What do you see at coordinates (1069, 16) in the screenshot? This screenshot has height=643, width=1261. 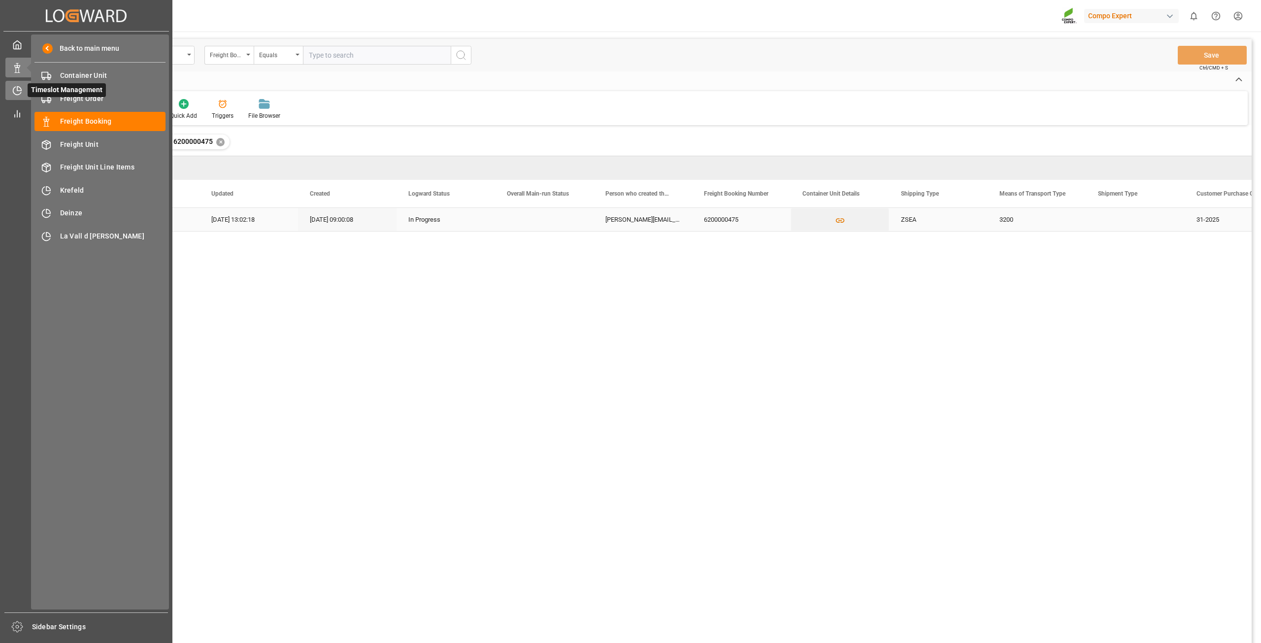 I see `img: Screenshot%202023-09-29%20at%2010.02.21.png_1712312052.png` at bounding box center [1069, 16].